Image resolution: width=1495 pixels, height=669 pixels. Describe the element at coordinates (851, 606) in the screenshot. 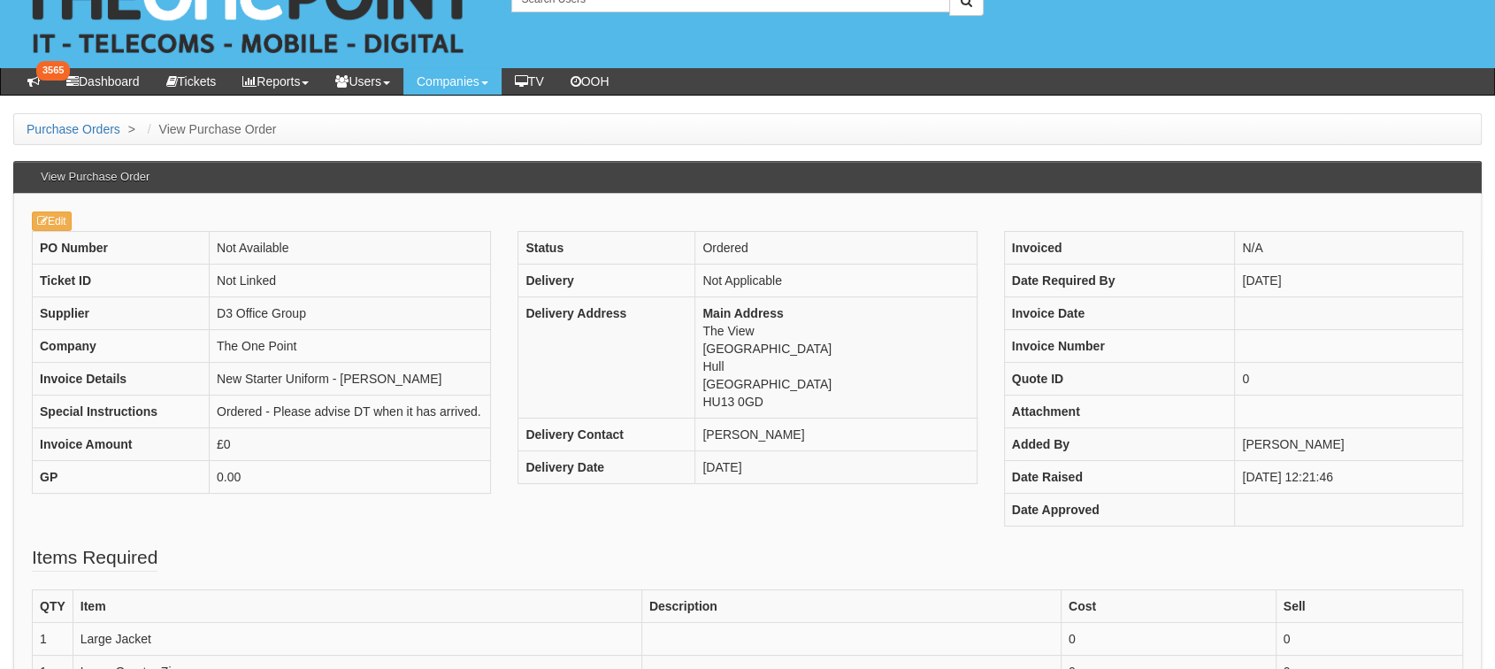

I see `th: Description` at that location.